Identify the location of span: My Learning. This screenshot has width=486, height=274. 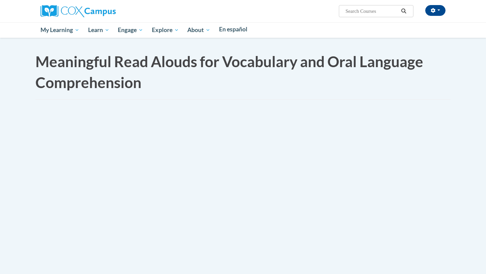
(60, 30).